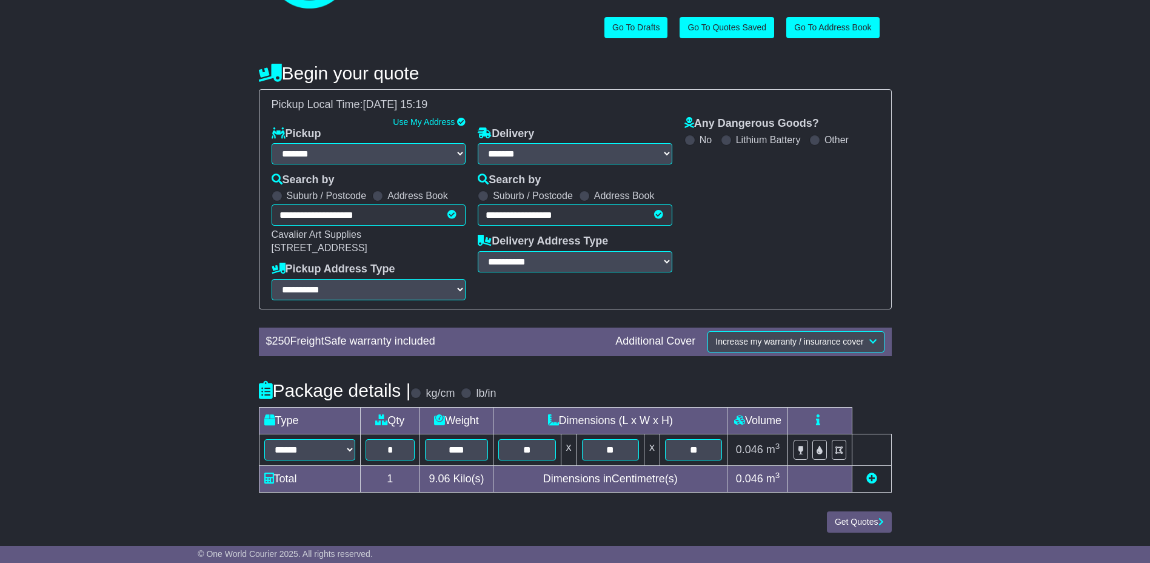 The image size is (1150, 563). Describe the element at coordinates (611, 478) in the screenshot. I see `td: Dimensions in Centimetre(s)` at that location.